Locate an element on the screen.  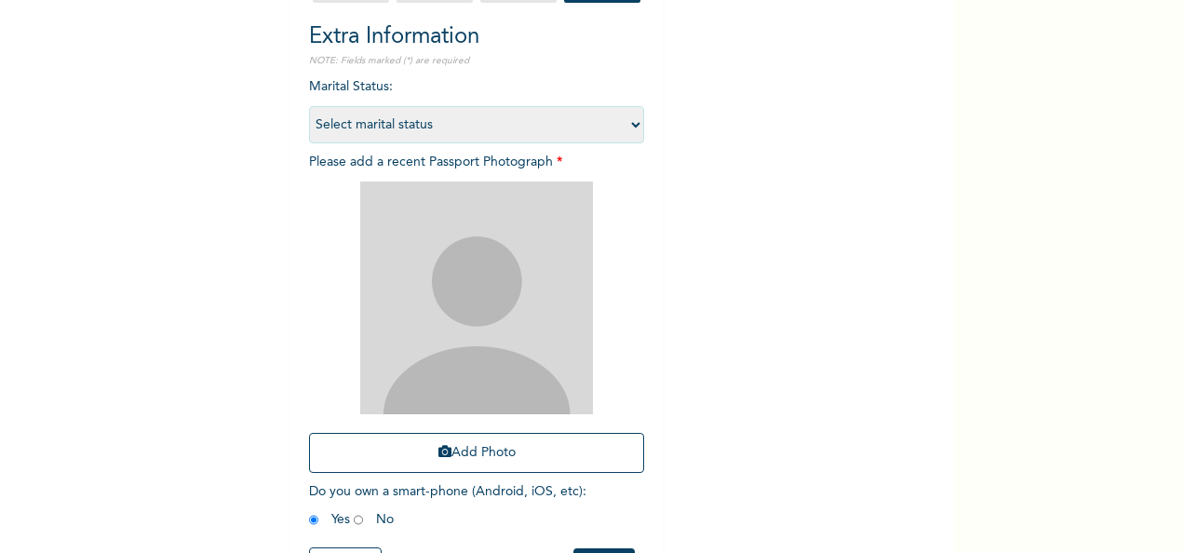
span: Marital Status : is located at coordinates (477, 105).